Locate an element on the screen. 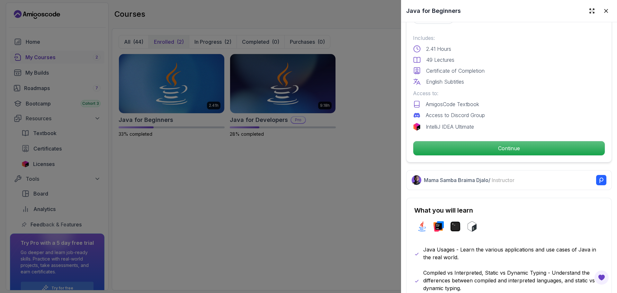  img: bash logo is located at coordinates (472, 226).